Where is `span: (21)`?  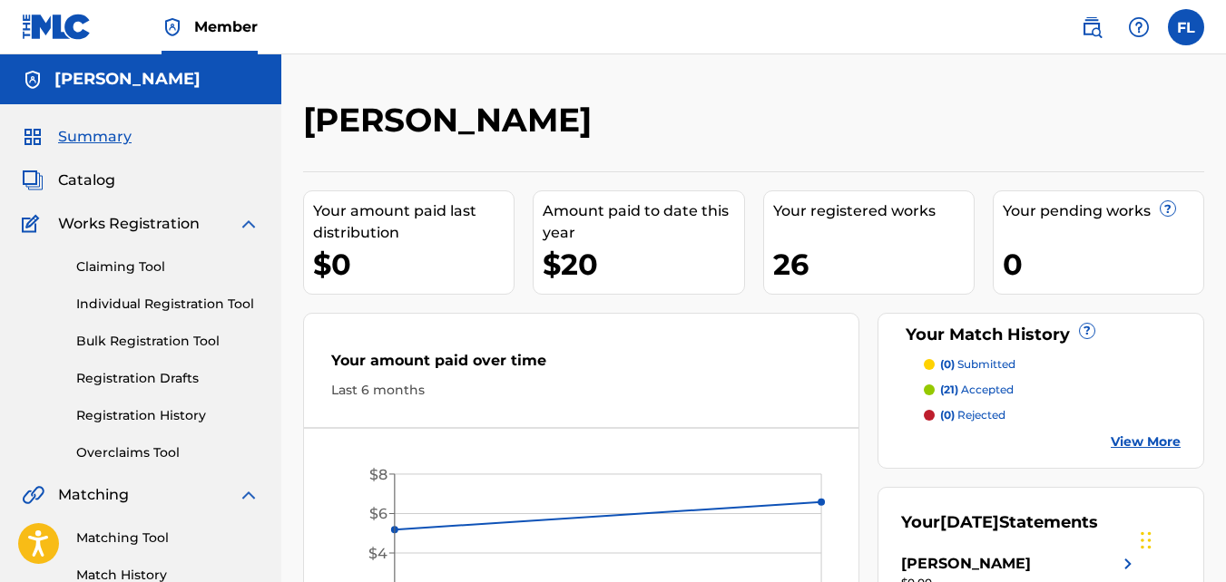 span: (21) is located at coordinates (949, 389).